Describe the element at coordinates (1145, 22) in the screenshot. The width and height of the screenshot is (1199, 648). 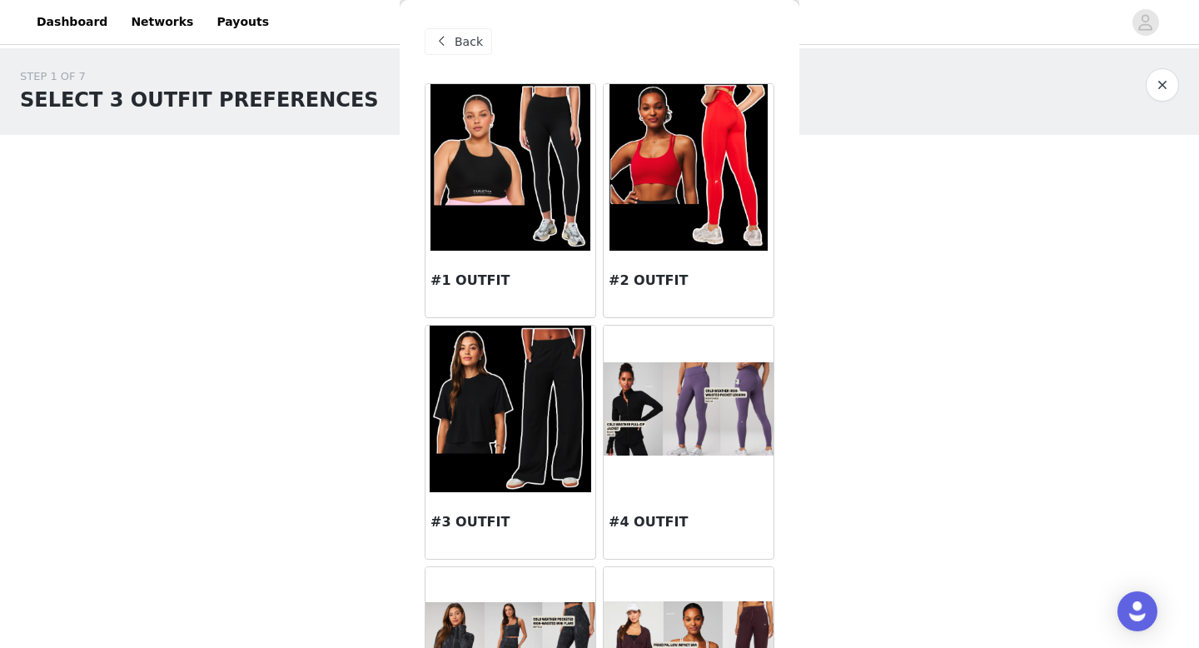
I see `div: avatar` at that location.